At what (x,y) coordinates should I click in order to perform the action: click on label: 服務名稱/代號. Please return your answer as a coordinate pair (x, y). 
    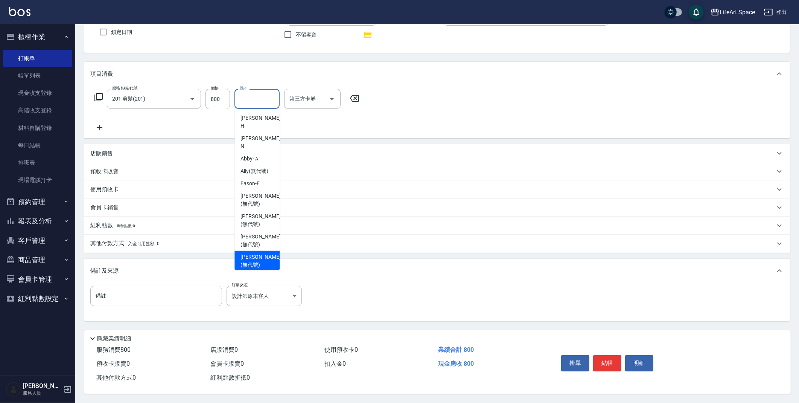
    Looking at the image, I should click on (125, 88).